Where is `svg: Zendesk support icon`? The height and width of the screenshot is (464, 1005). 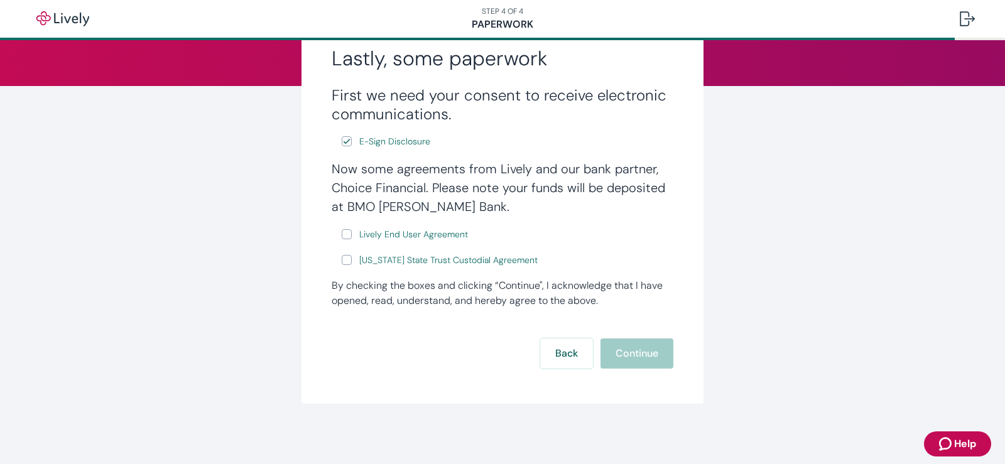 svg: Zendesk support icon is located at coordinates (947, 444).